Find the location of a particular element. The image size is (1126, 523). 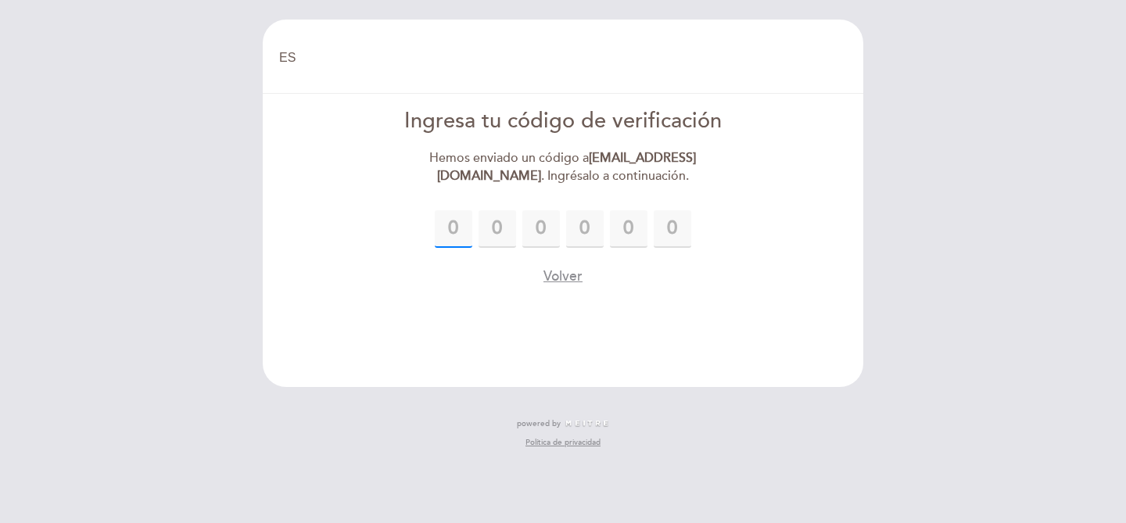

img: MEITRE is located at coordinates (586, 424).